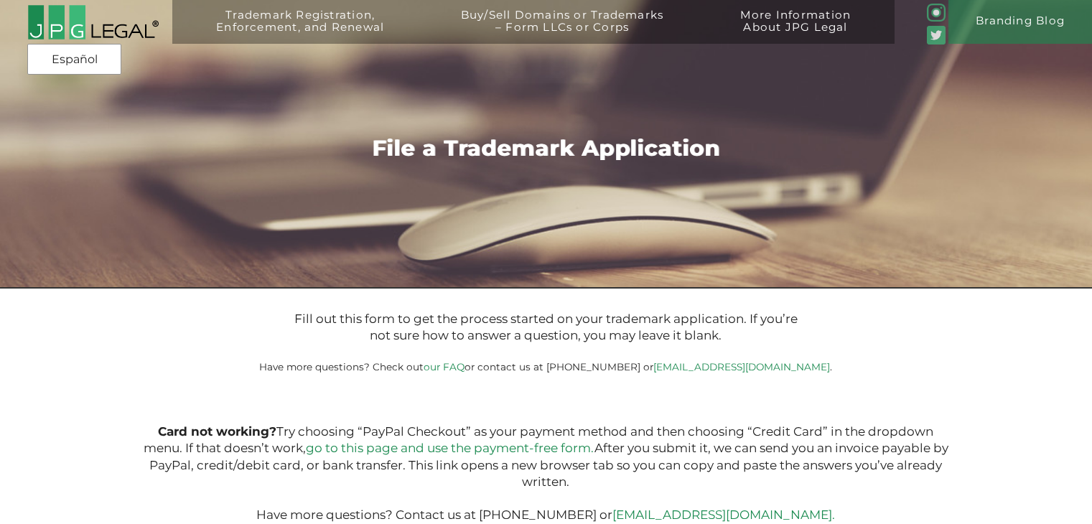 The height and width of the screenshot is (524, 1092). Describe the element at coordinates (93, 22) in the screenshot. I see `img: 2016-logo-black-letters-3-r.png` at that location.